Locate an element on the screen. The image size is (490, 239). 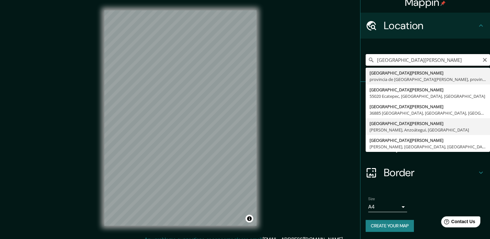
div: Layout is located at coordinates (425, 147).